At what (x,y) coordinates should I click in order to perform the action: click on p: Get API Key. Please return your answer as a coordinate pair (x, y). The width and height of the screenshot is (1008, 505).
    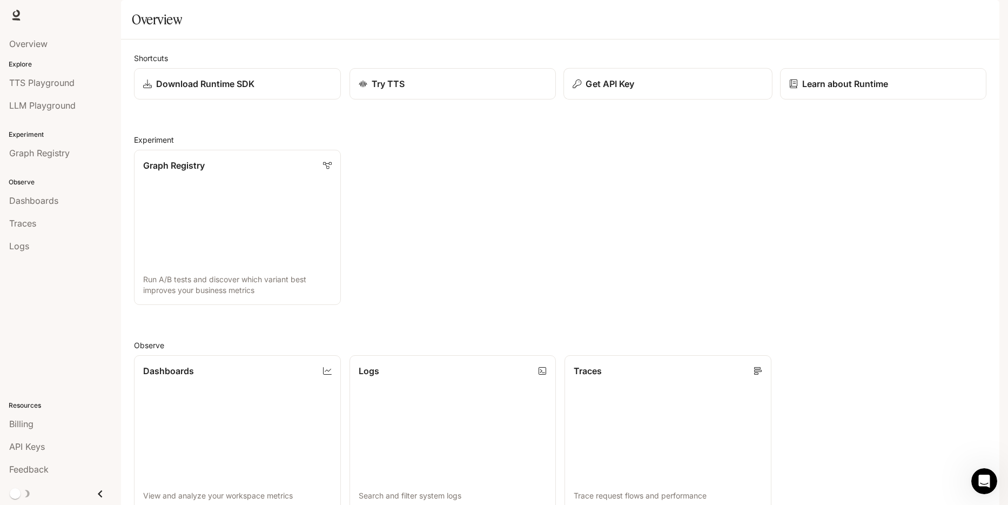
    Looking at the image, I should click on (610, 84).